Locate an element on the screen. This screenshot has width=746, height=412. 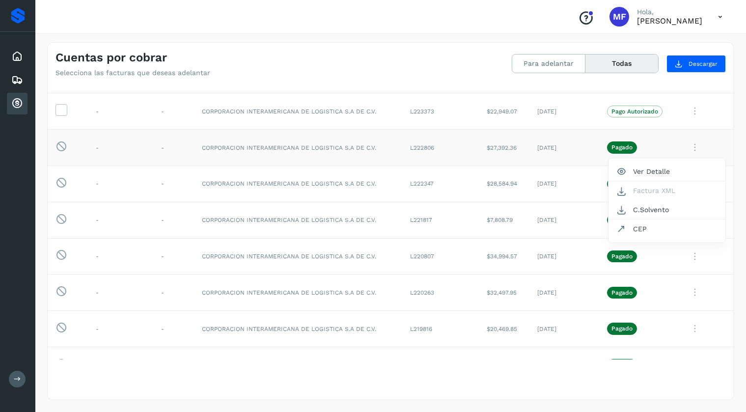
button: Factura XML is located at coordinates (667, 191).